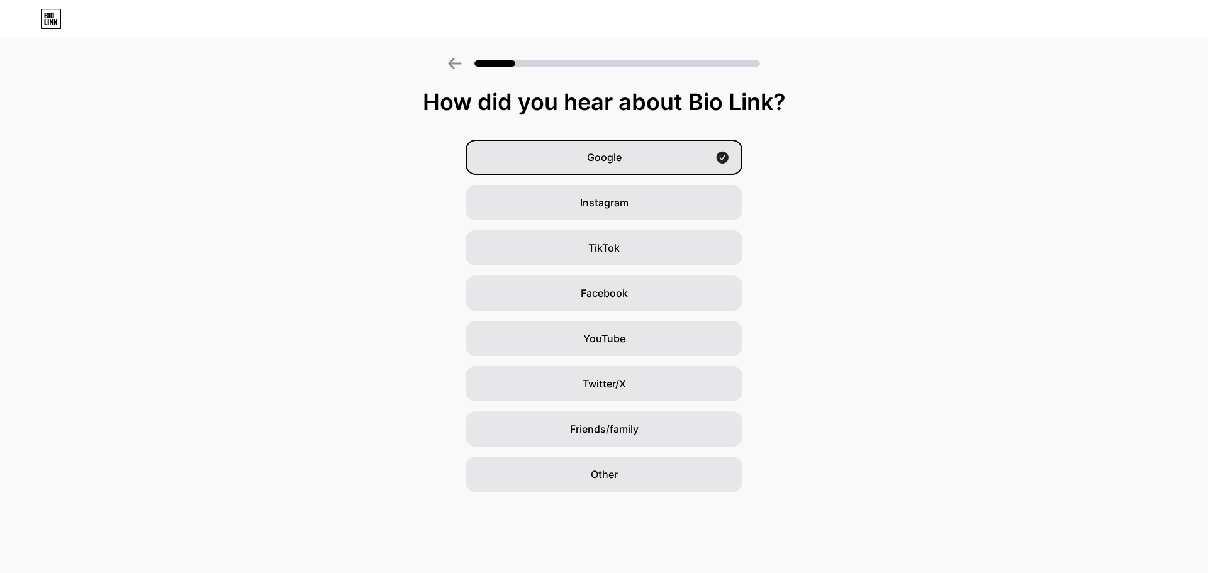 Image resolution: width=1208 pixels, height=573 pixels. Describe the element at coordinates (604, 248) in the screenshot. I see `span: TikTok` at that location.